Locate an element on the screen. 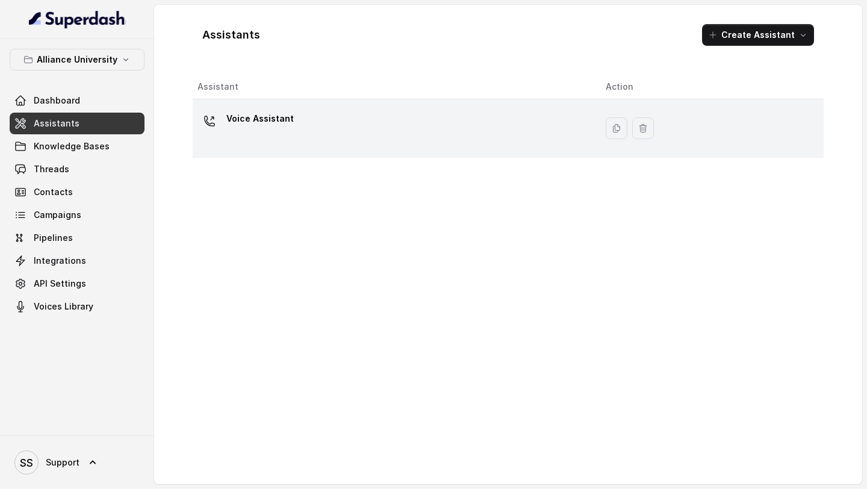  button: Create Assistant is located at coordinates (758, 35).